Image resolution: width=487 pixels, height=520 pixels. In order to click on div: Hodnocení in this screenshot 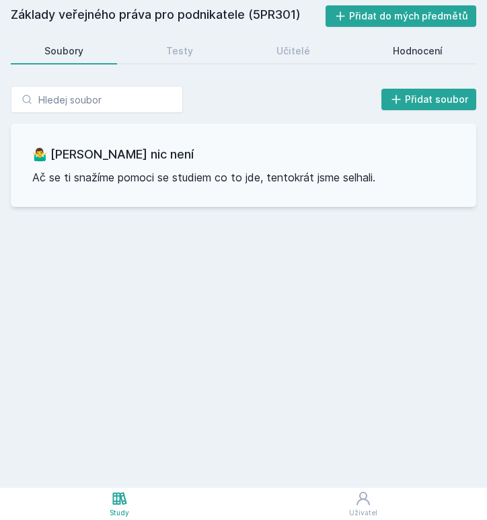, I will do `click(418, 51)`.